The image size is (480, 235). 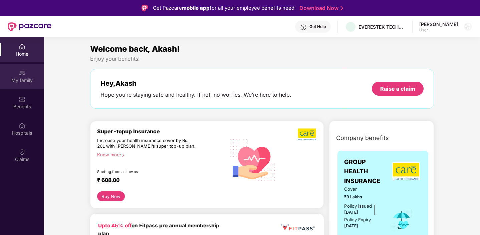 What do you see at coordinates (304, 27) in the screenshot?
I see `img: svg+xml;base64,PHN2ZyBpZD0iSGVscC0zMngzMiIgeG1sbnM9Imh0dHA6Ly93d3cudzMub3JnLzIwMDAvc3ZnIiB3aWR0aD...` at bounding box center [304, 27].